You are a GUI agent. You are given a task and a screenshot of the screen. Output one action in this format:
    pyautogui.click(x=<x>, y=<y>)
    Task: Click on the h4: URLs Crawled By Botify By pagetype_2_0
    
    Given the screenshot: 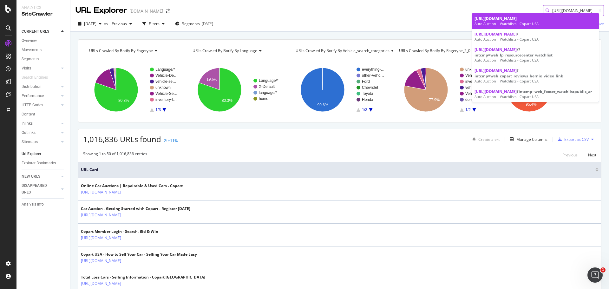 What is the action you would take?
    pyautogui.click(x=442, y=51)
    